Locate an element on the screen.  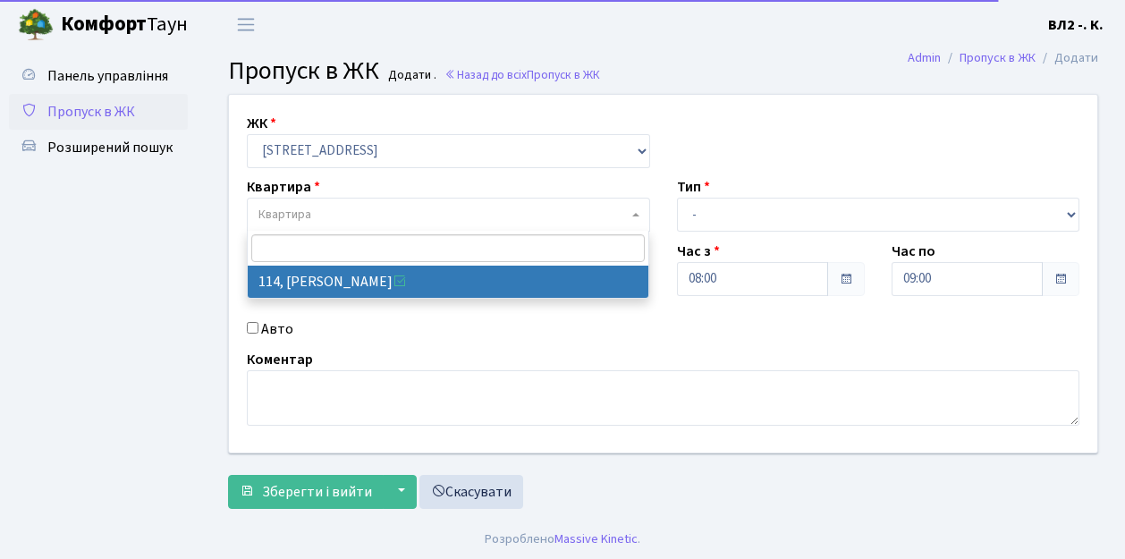
label: Коментар is located at coordinates (280, 359).